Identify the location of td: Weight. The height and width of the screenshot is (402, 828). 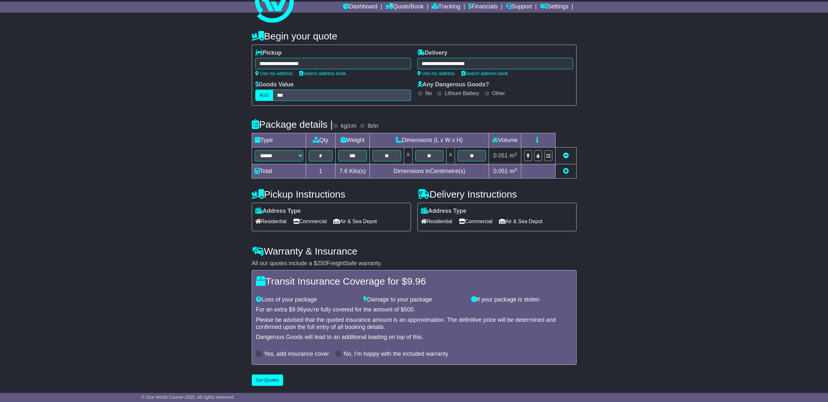
(353, 140).